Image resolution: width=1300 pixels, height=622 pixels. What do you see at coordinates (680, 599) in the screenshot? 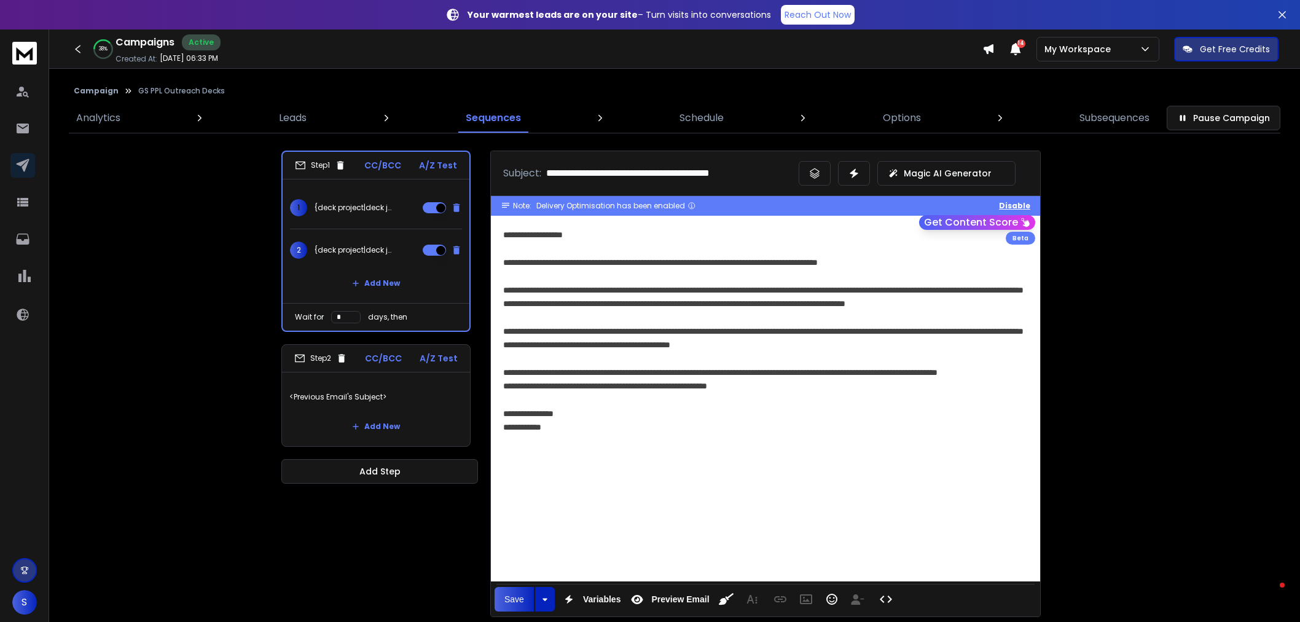
I see `span: Preview Email` at bounding box center [680, 599].